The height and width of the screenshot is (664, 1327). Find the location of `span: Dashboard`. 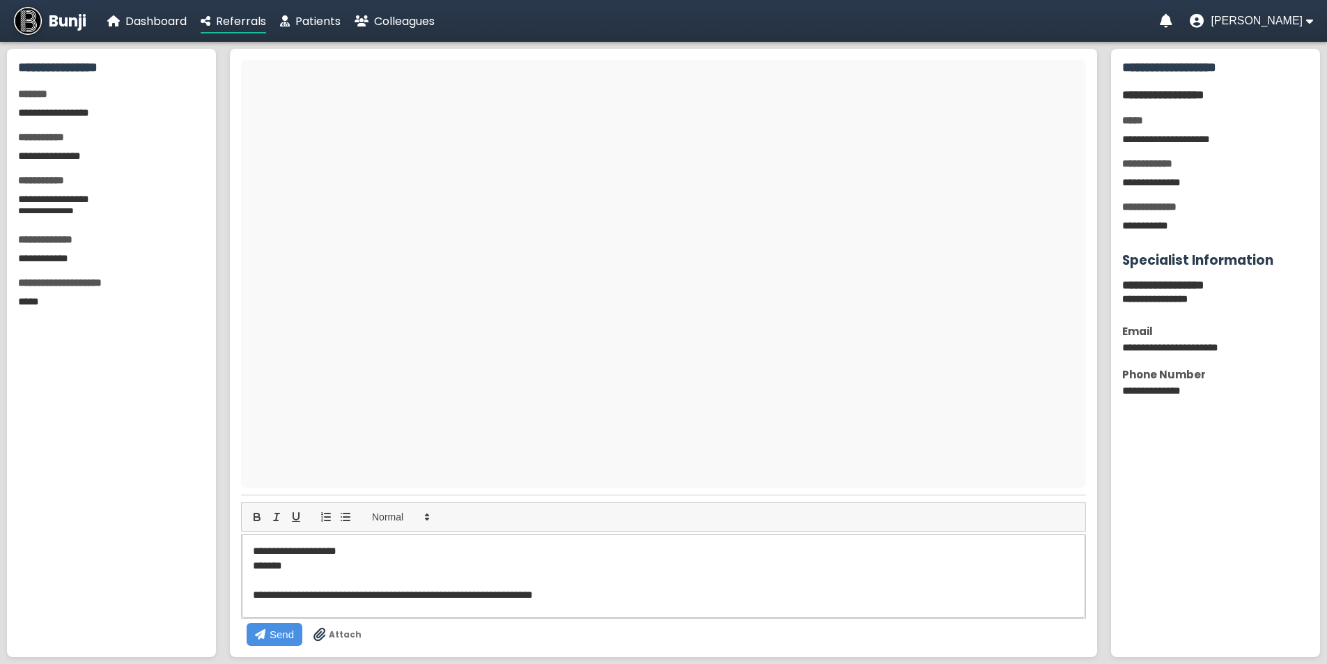

span: Dashboard is located at coordinates (156, 21).